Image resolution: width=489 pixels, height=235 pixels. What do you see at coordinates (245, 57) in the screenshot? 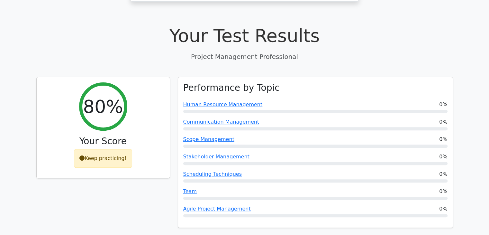
I see `p: Project Management Professional` at bounding box center [245, 57].